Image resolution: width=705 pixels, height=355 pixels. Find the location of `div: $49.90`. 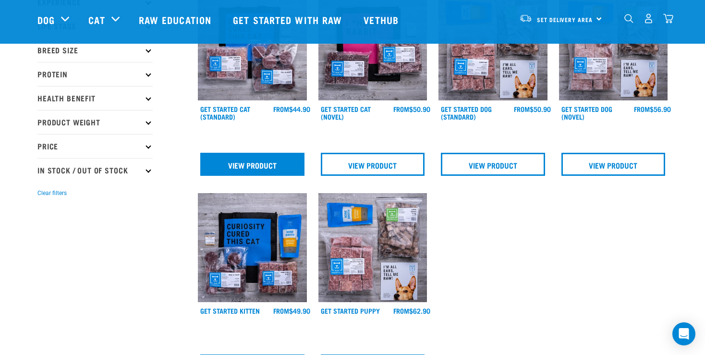

div: $49.90 is located at coordinates (291, 311).